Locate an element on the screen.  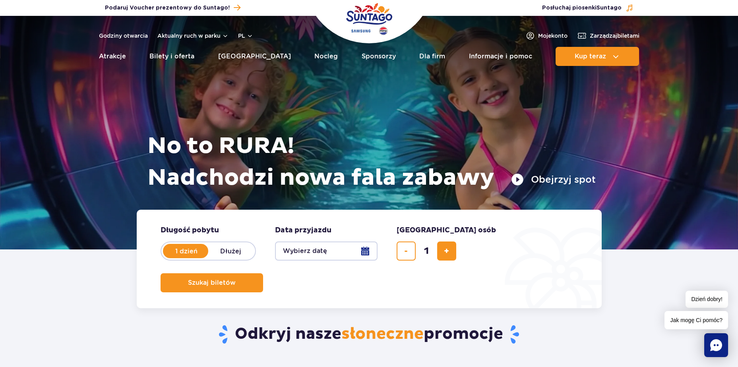
button: Obejrzyj spot is located at coordinates (553, 180).